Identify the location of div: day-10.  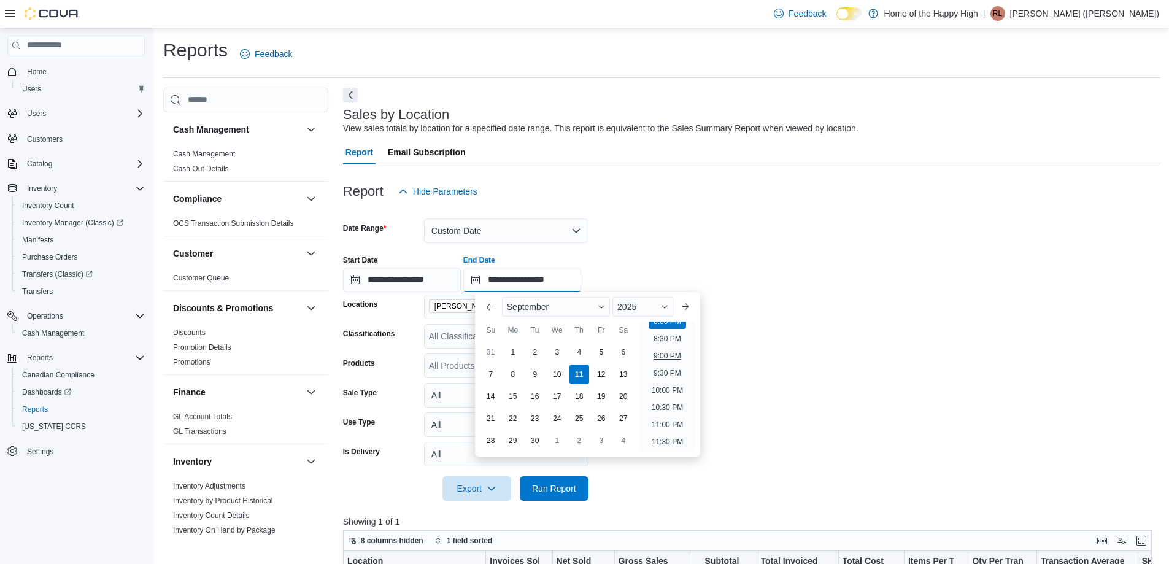
(557, 374).